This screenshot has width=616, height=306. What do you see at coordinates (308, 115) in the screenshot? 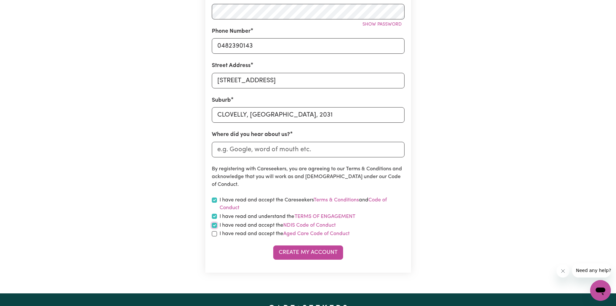
I see `input: e.g. North Bondi, New South Wales` at bounding box center [308, 115].